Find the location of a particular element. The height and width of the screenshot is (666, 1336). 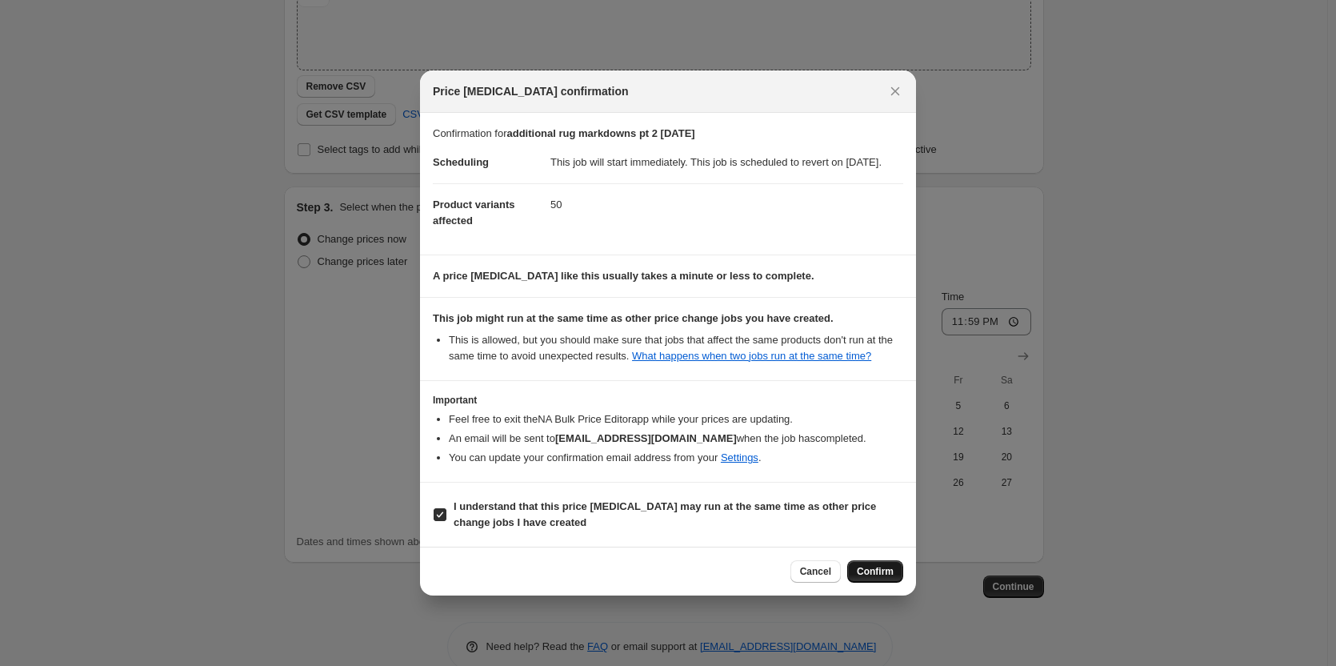

span: Scheduling is located at coordinates (461, 162).